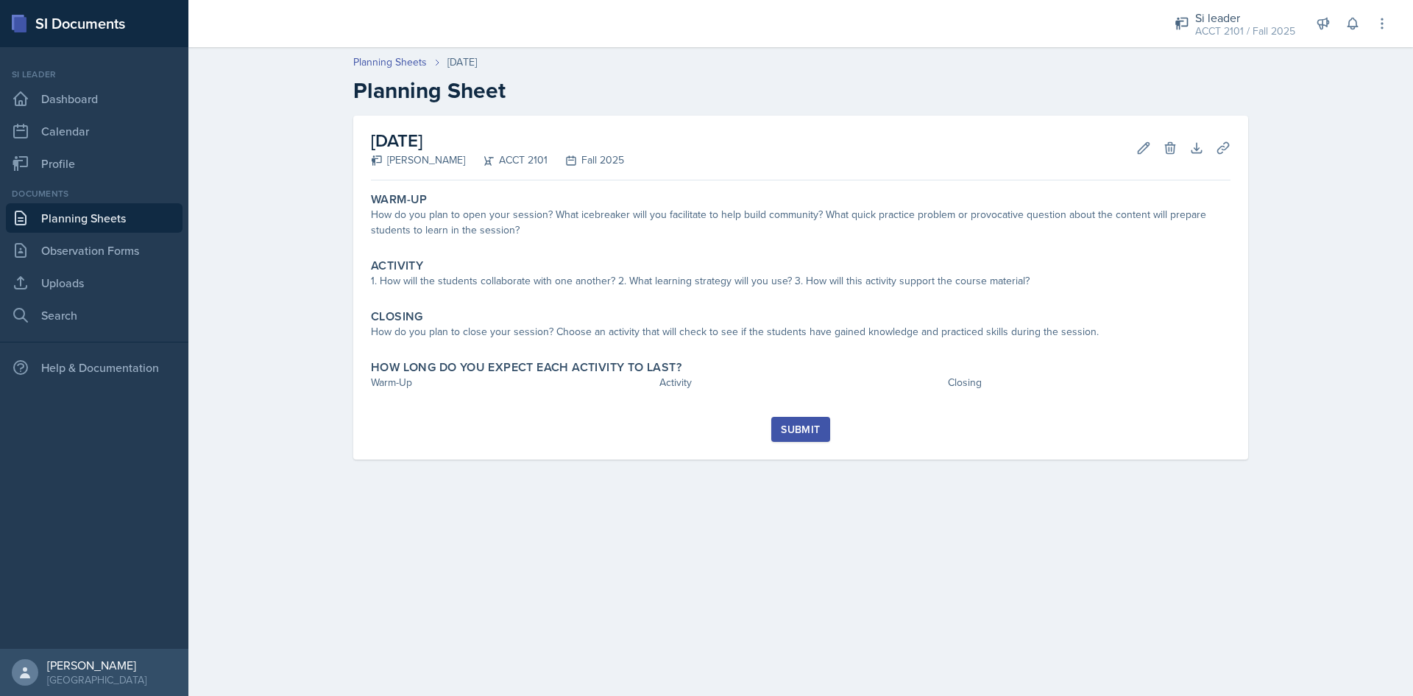 This screenshot has height=696, width=1413. Describe the element at coordinates (94, 194) in the screenshot. I see `div: Documents` at that location.